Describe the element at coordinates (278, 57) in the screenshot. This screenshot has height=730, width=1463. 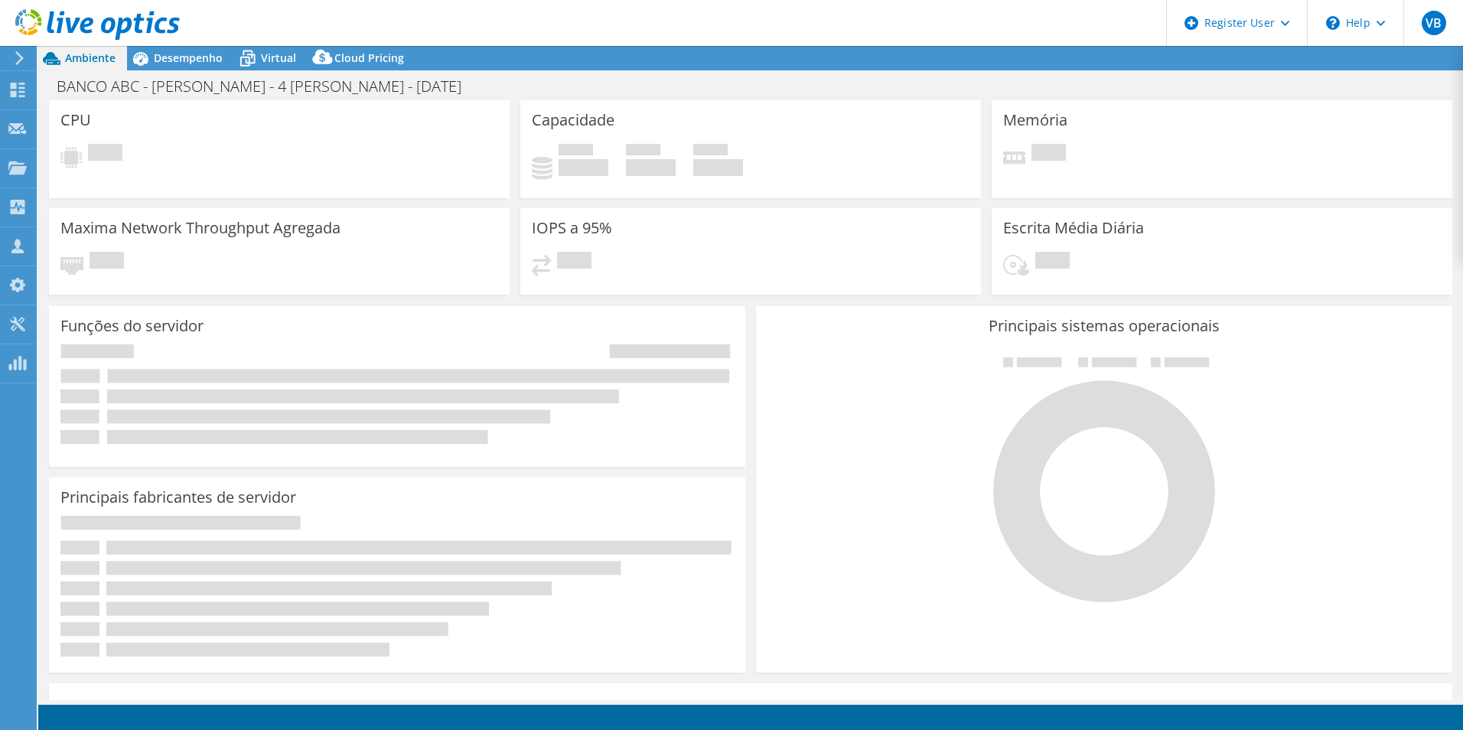
I see `span: Virtual` at that location.